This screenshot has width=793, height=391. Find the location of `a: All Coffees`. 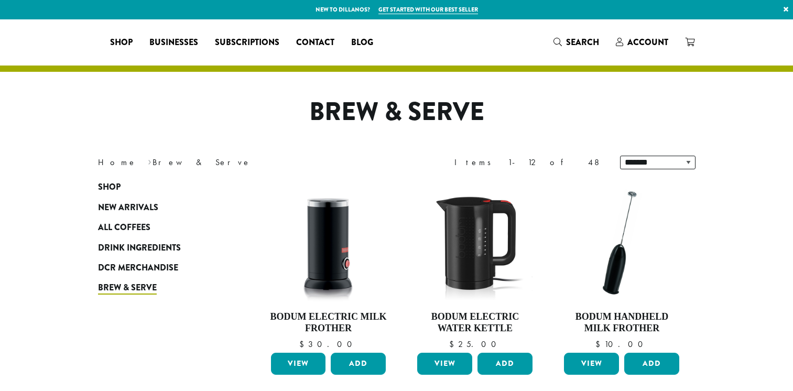

a: All Coffees is located at coordinates (161, 227).